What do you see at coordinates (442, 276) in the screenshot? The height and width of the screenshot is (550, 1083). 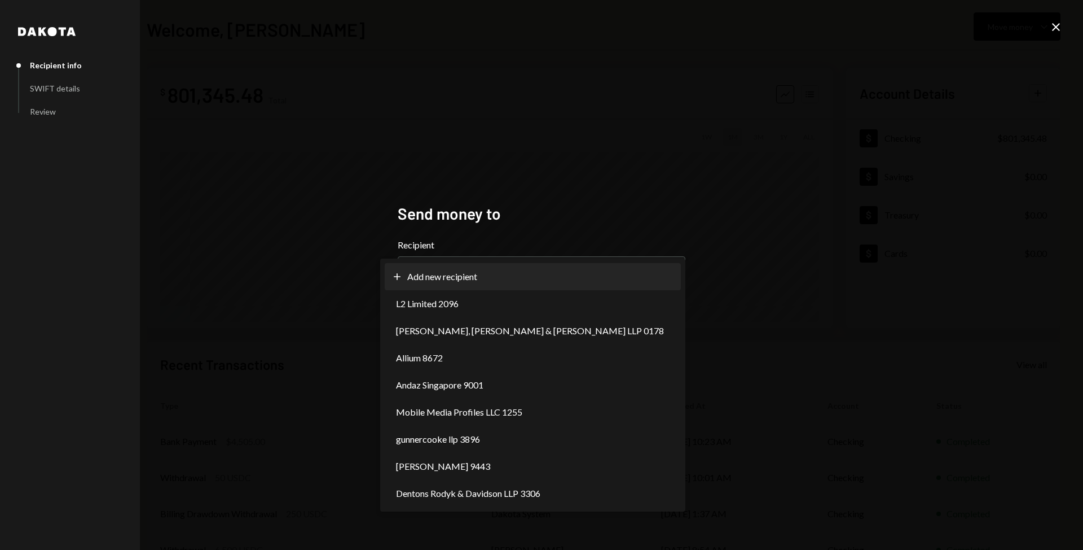 I see `span: Add new recipient` at bounding box center [442, 276].